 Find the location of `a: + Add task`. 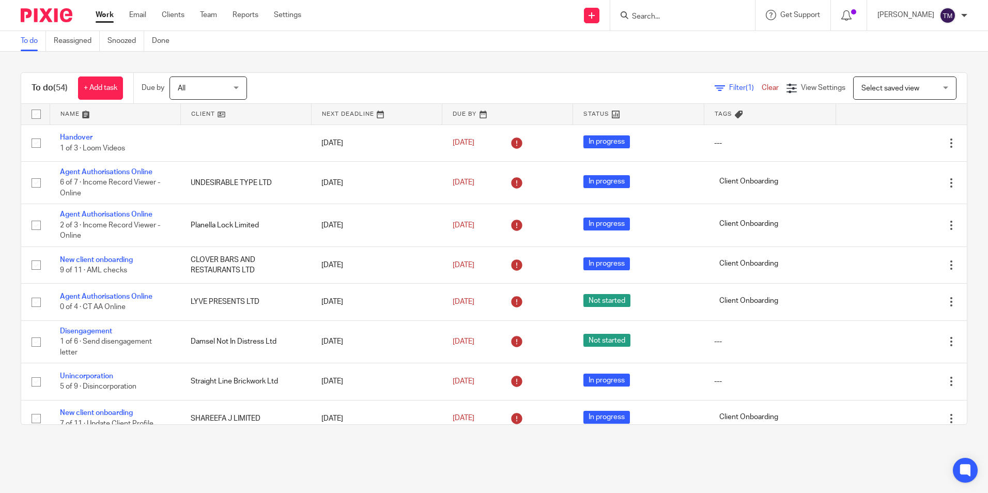

a: + Add task is located at coordinates (100, 88).